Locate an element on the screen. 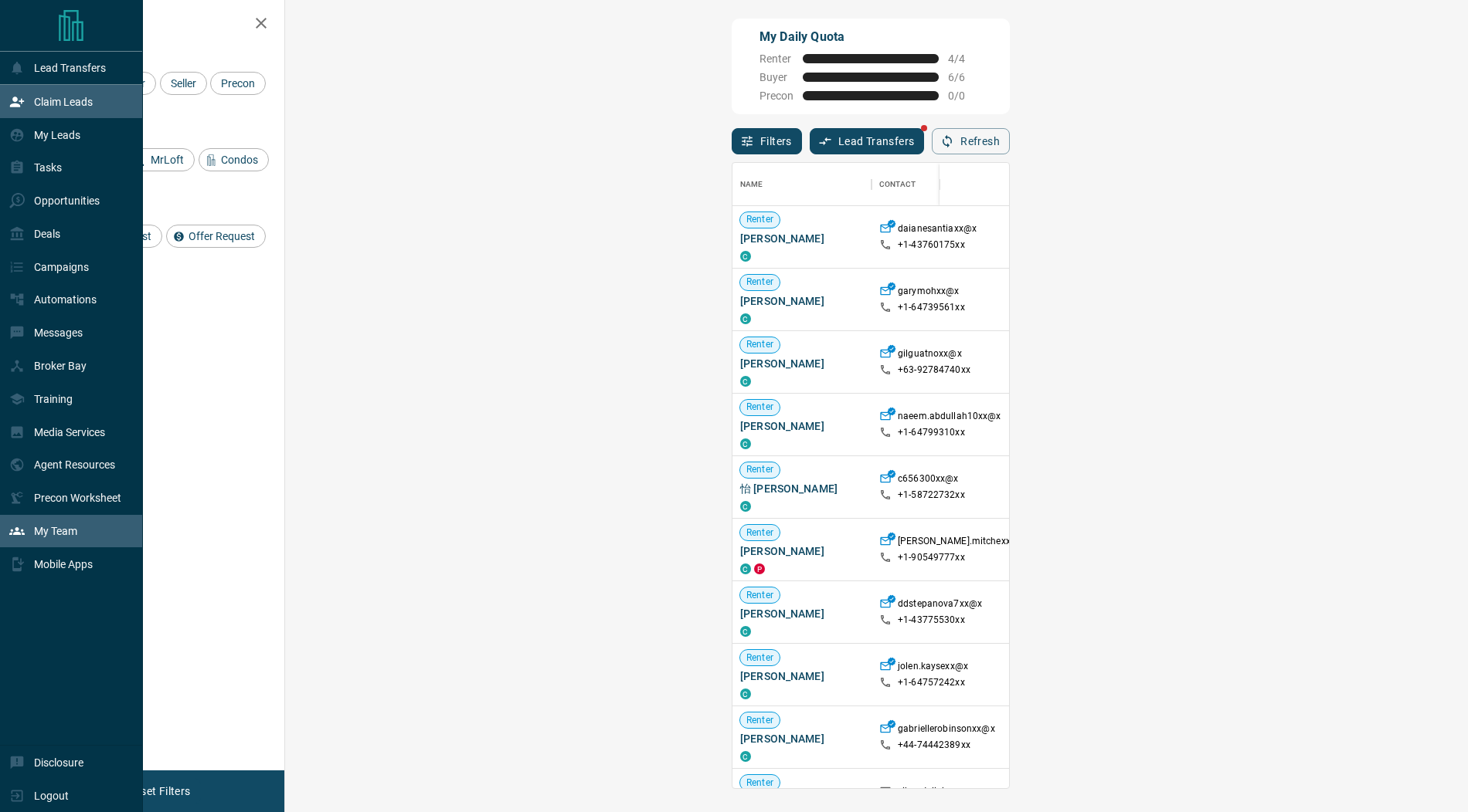 This screenshot has height=812, width=1468. p: garymohxx@x is located at coordinates (928, 293).